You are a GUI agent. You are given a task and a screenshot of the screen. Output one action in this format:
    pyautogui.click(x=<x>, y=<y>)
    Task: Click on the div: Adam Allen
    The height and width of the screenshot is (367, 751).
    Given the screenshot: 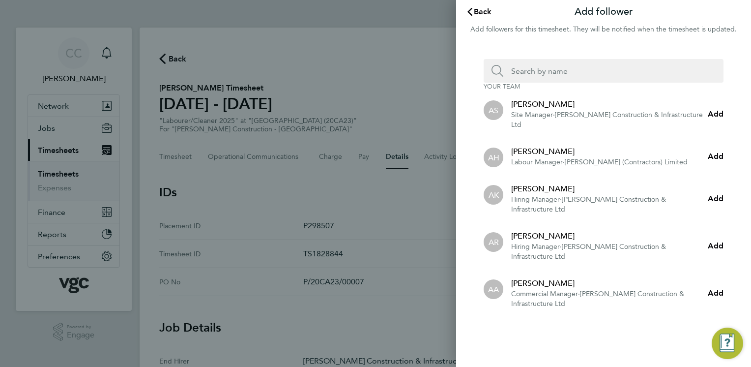 What is the action you would take?
    pyautogui.click(x=493, y=289)
    